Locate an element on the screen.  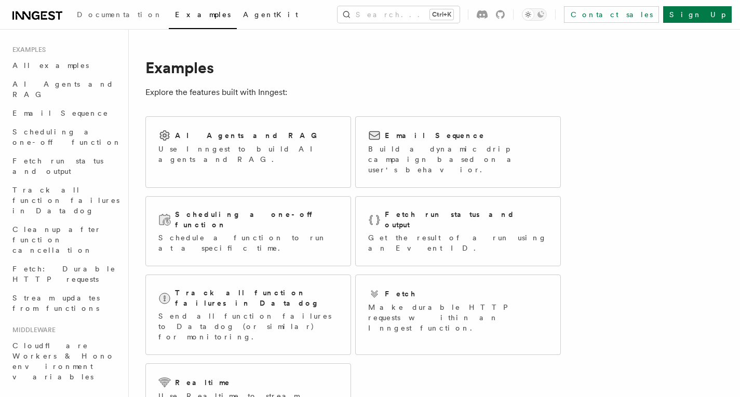
a: Stream updates from functions is located at coordinates (65, 303).